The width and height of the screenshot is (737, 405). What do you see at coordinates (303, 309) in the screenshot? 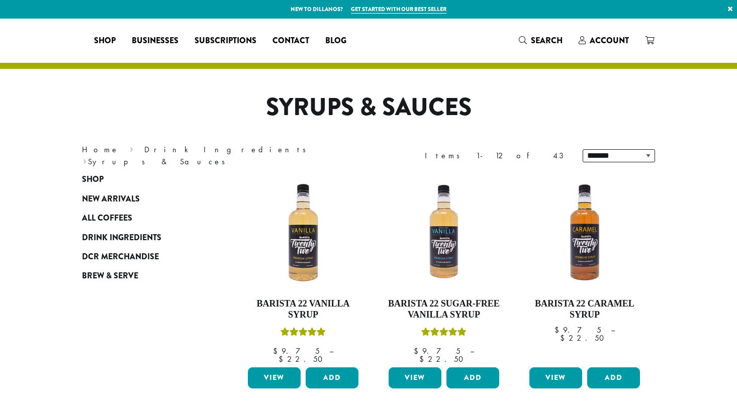
I see `h4: Barista 22 Vanilla Syrup` at bounding box center [303, 309].